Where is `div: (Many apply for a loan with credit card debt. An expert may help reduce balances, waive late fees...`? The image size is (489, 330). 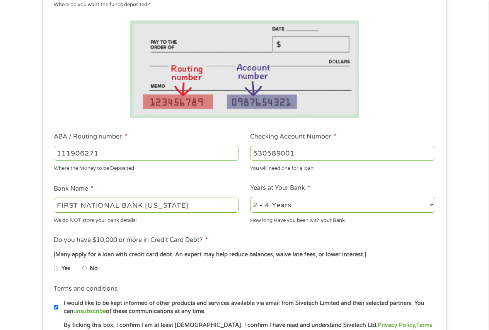 div: (Many apply for a loan with credit card debt. An expert may help reduce balances, waive late fees... is located at coordinates (244, 255).